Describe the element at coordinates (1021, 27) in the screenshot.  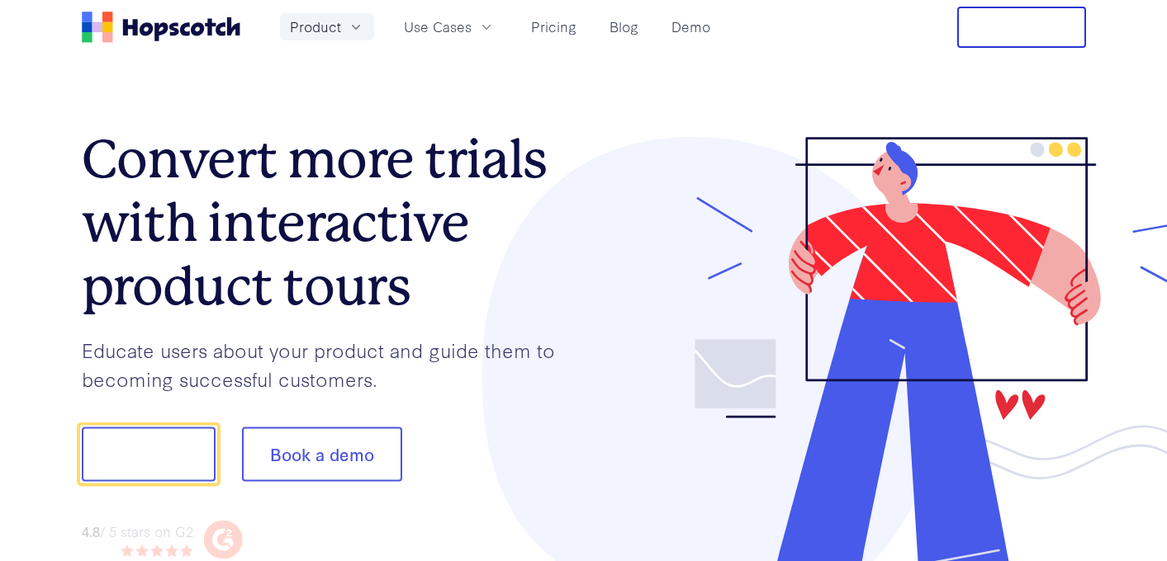
I see `a: Free Trial` at that location.